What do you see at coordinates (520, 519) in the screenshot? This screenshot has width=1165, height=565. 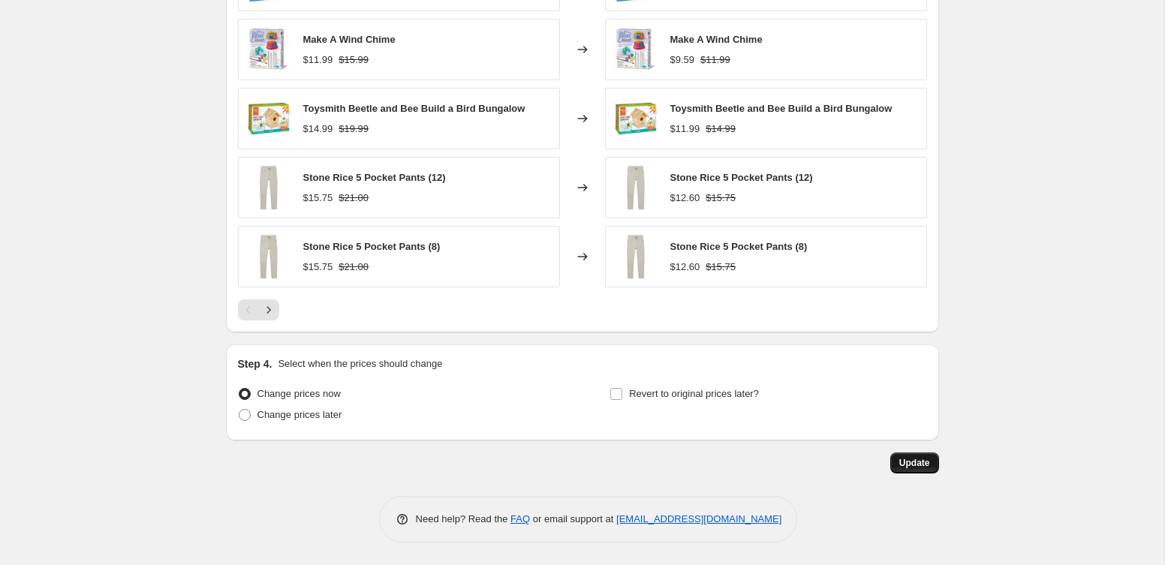 I see `a: FAQ` at bounding box center [520, 519].